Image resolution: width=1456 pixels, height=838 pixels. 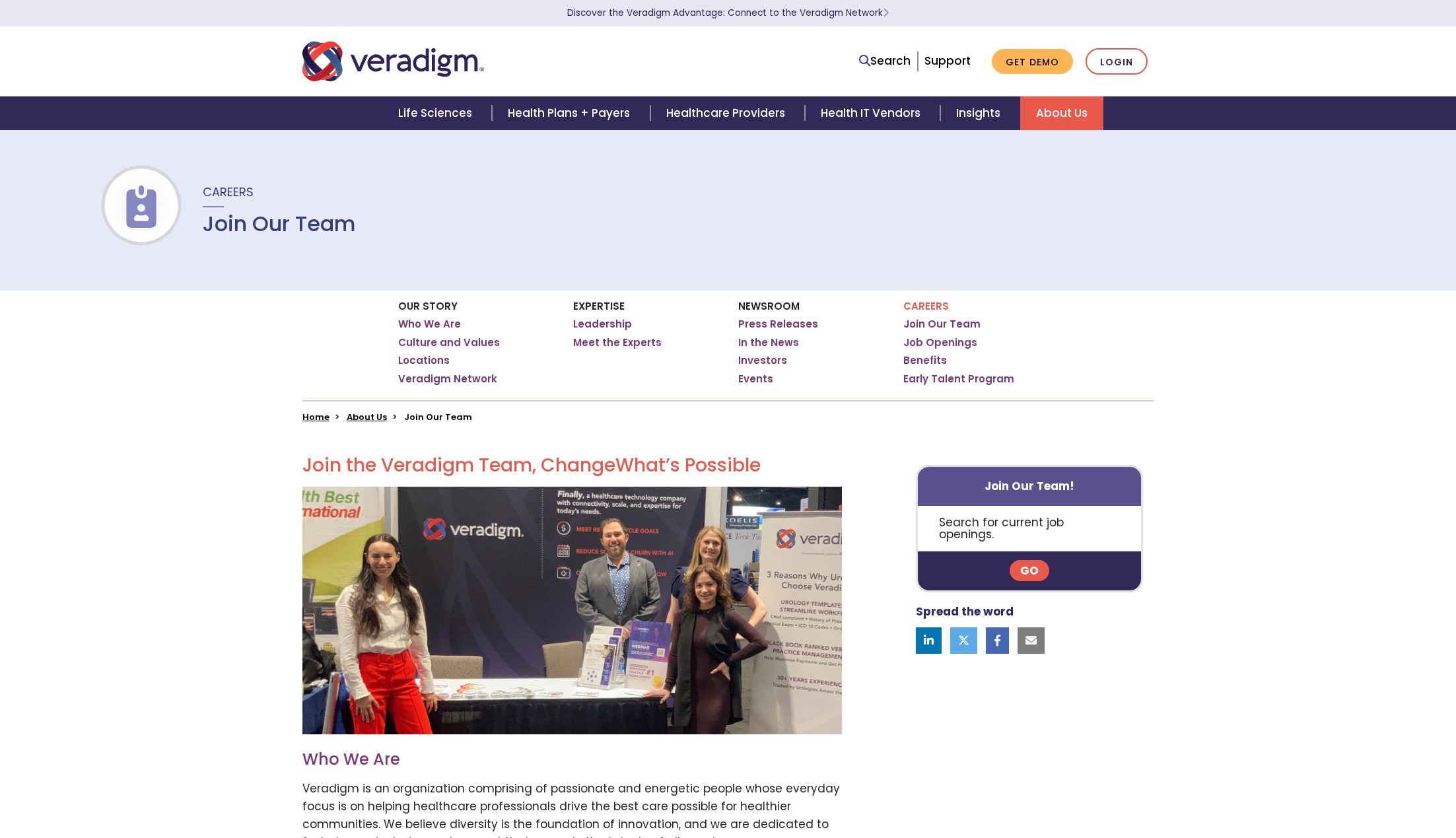 What do you see at coordinates (449, 343) in the screenshot?
I see `a: Culture and Values` at bounding box center [449, 343].